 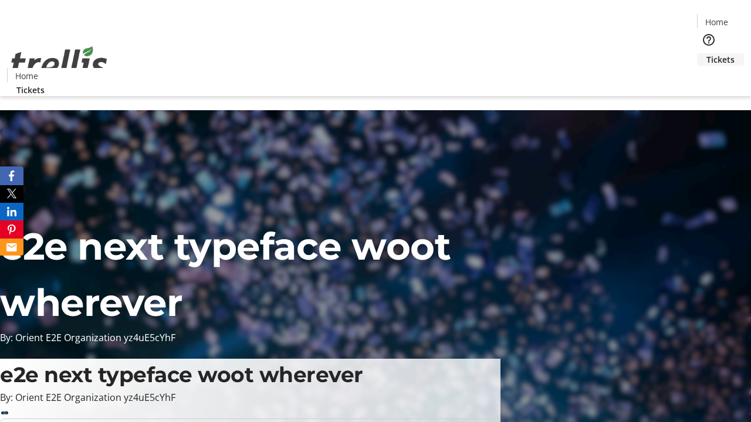 I want to click on img: Orient E2E Organization yz4uE5cYhF's Logo, so click(x=59, y=63).